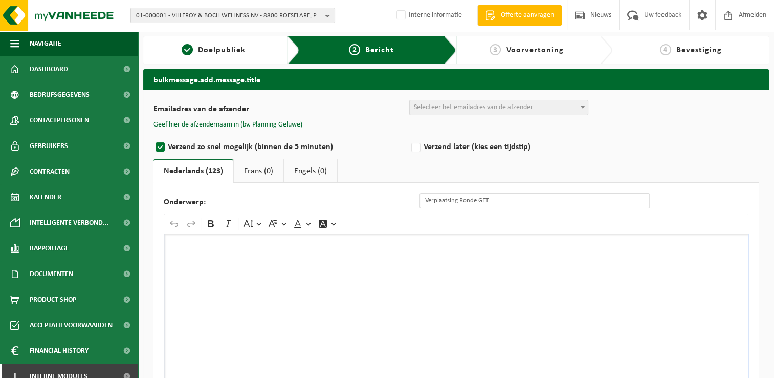  I want to click on label: Onderwerp:, so click(292, 203).